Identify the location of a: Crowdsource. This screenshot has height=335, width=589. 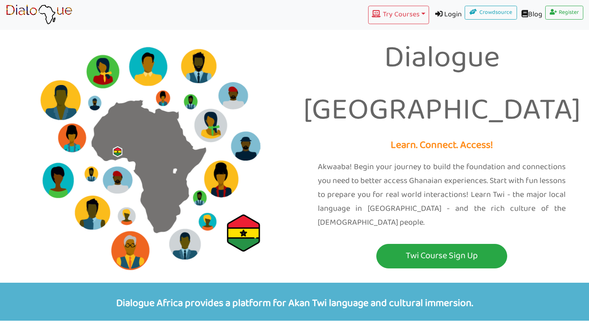
(491, 13).